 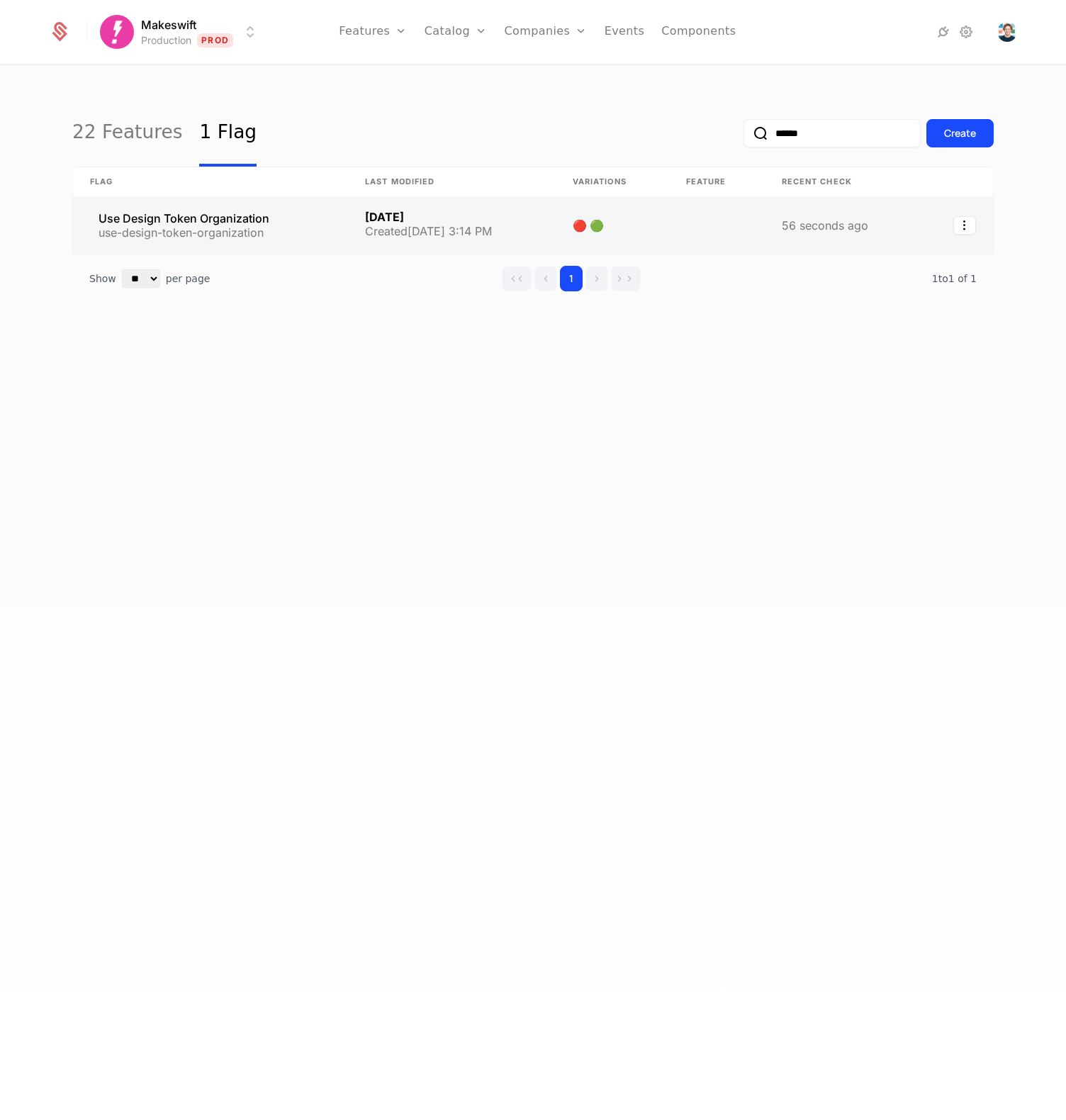 I want to click on span: 1 to 1 of, so click(x=951, y=279).